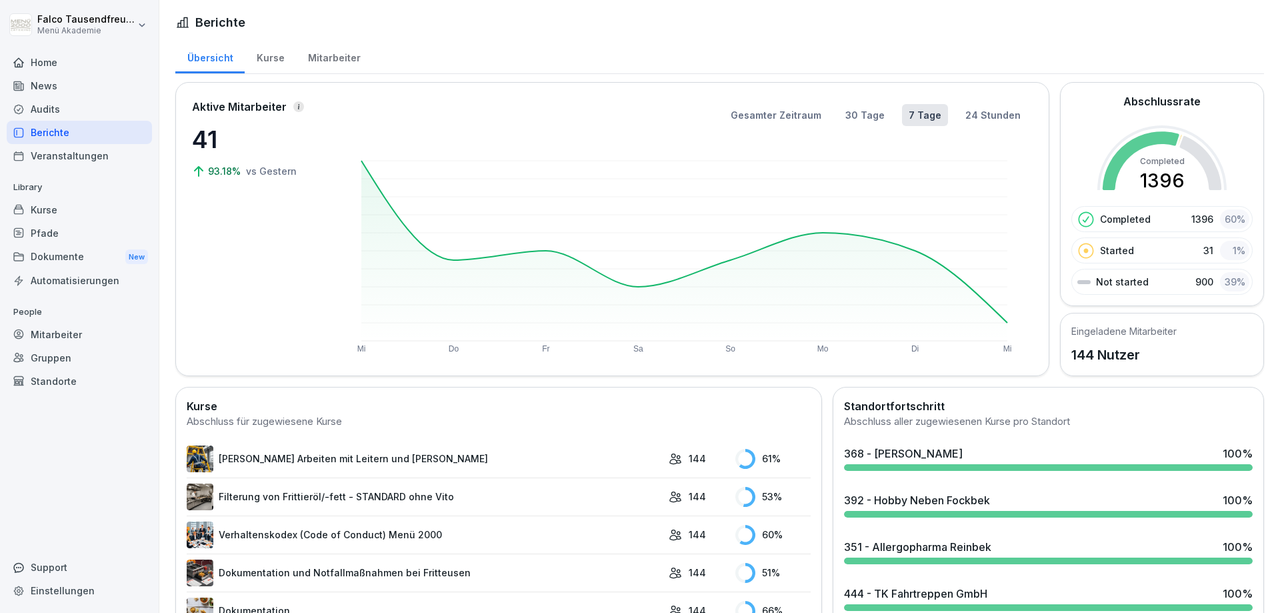  I want to click on a: Einstellungen, so click(79, 590).